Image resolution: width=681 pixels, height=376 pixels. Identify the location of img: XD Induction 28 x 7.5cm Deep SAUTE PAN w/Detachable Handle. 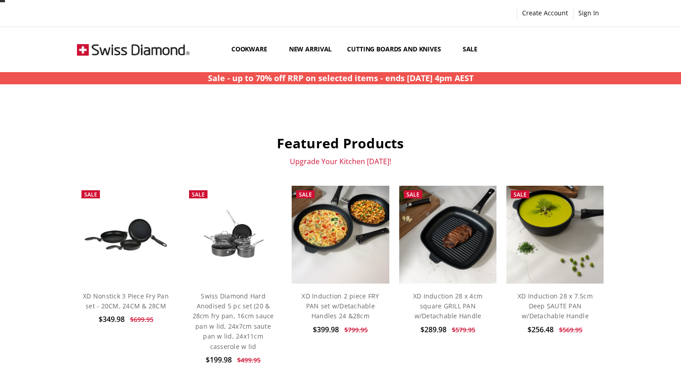
(555, 234).